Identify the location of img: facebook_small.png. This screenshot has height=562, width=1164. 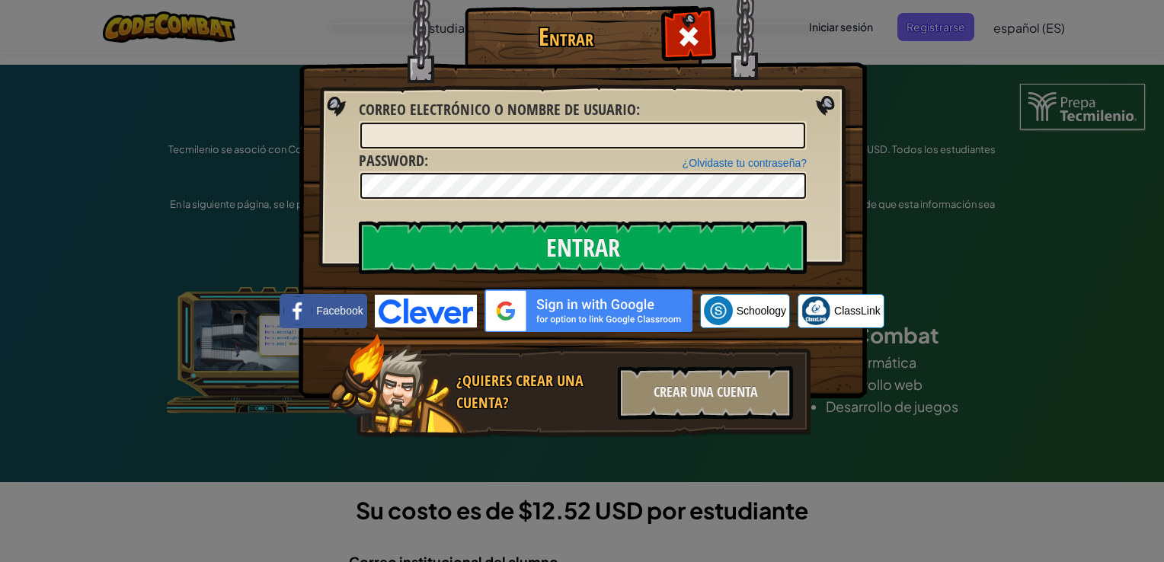
(298, 311).